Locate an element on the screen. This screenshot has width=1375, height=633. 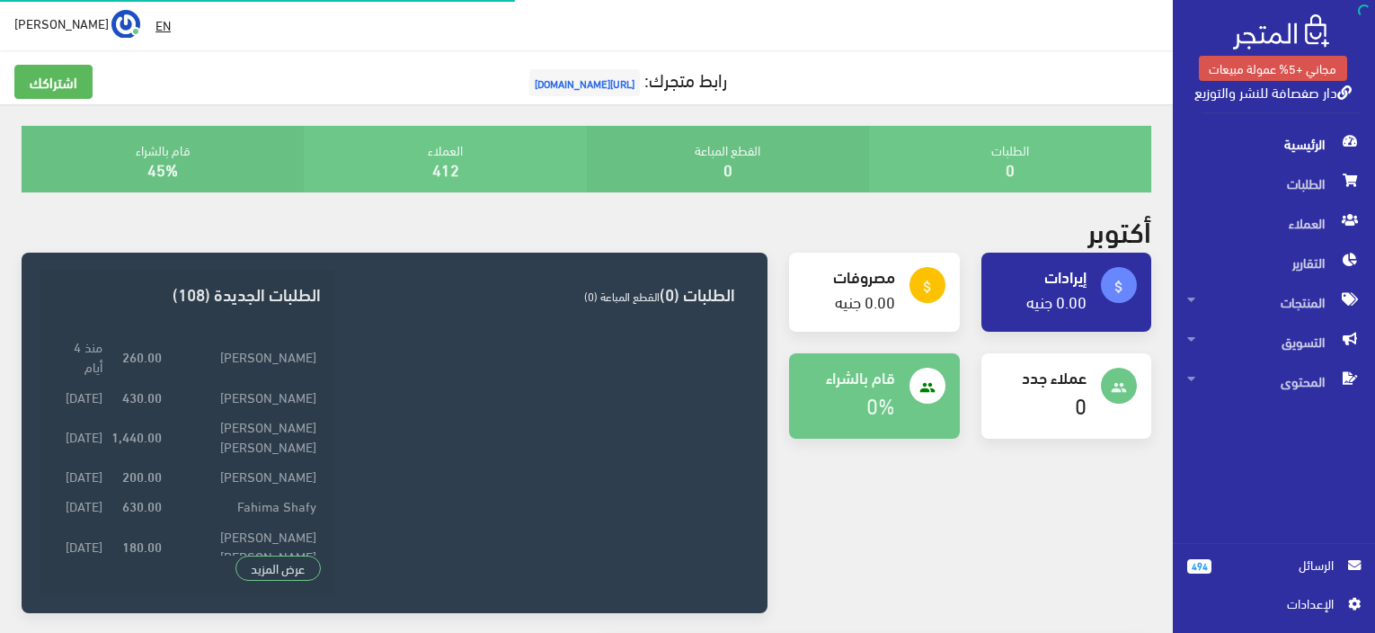
div: قام بالشراء is located at coordinates (163, 159).